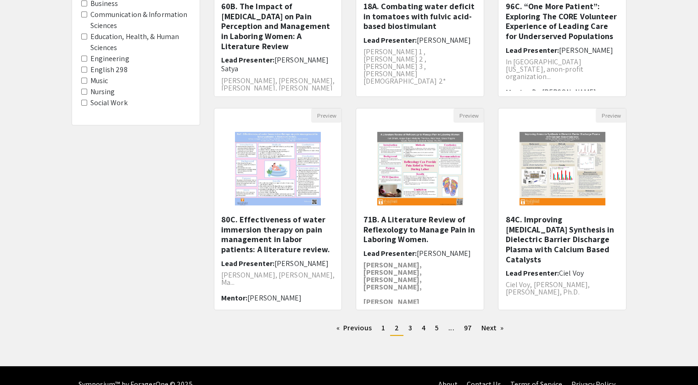 The height and width of the screenshot is (385, 698). I want to click on img: <p>84C. Improving Ammonia Synthesis in Dielectric Barrier Discharge Plasma with Calcium Based Cat..., so click(562, 168).